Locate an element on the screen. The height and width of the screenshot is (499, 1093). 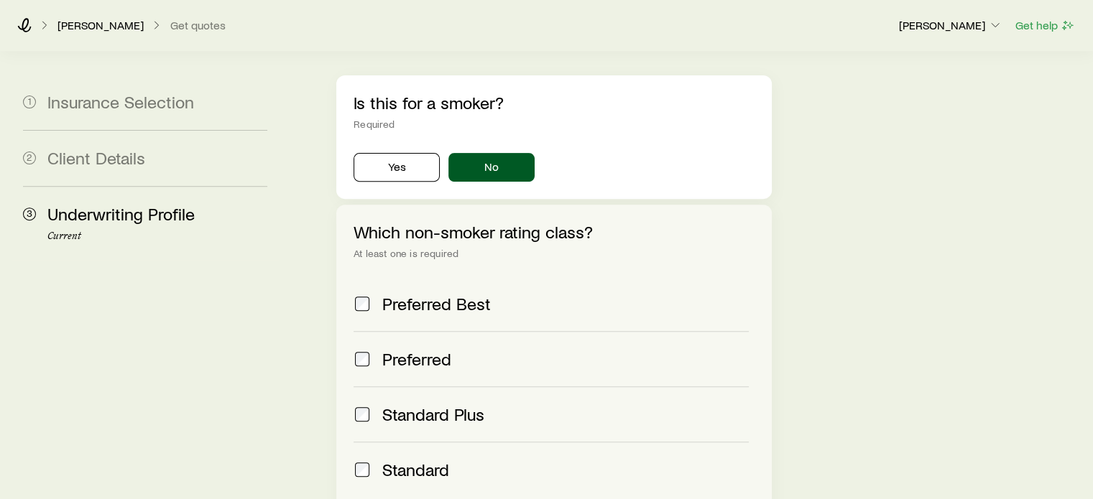
p: Which non-smoker rating class? is located at coordinates (553, 232).